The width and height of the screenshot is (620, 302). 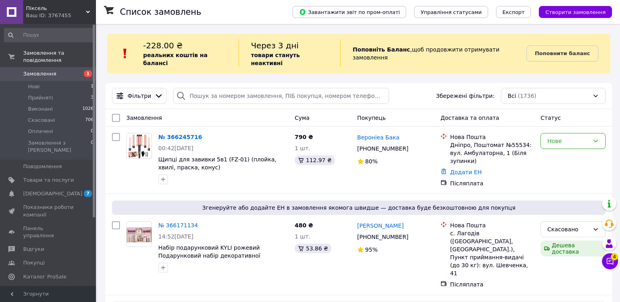 What do you see at coordinates (89, 120) in the screenshot?
I see `span: 706` at bounding box center [89, 120].